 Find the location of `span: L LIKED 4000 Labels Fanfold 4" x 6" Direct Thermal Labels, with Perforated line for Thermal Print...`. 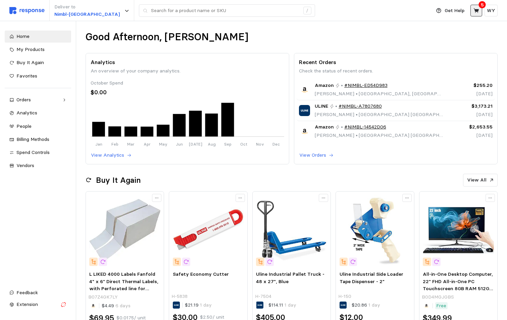

span: L LIKED 4000 Labels Fanfold 4" x 6" Direct Thermal Labels, with Perforated line for Thermal Print... is located at coordinates (124, 293).